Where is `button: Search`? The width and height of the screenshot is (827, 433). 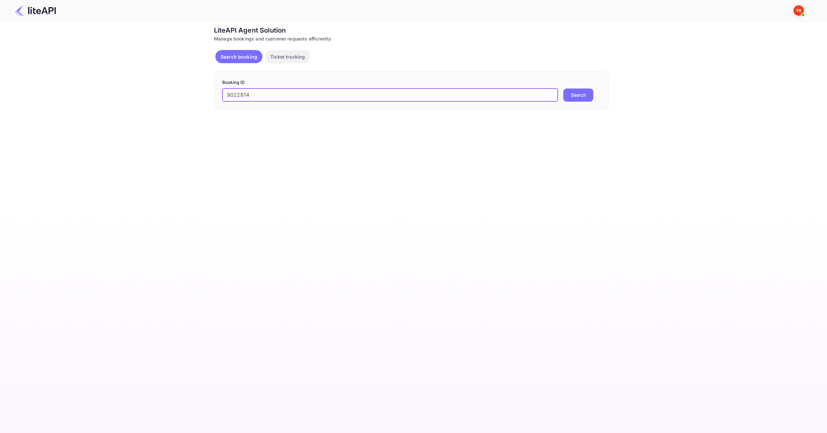
button: Search is located at coordinates (578, 95).